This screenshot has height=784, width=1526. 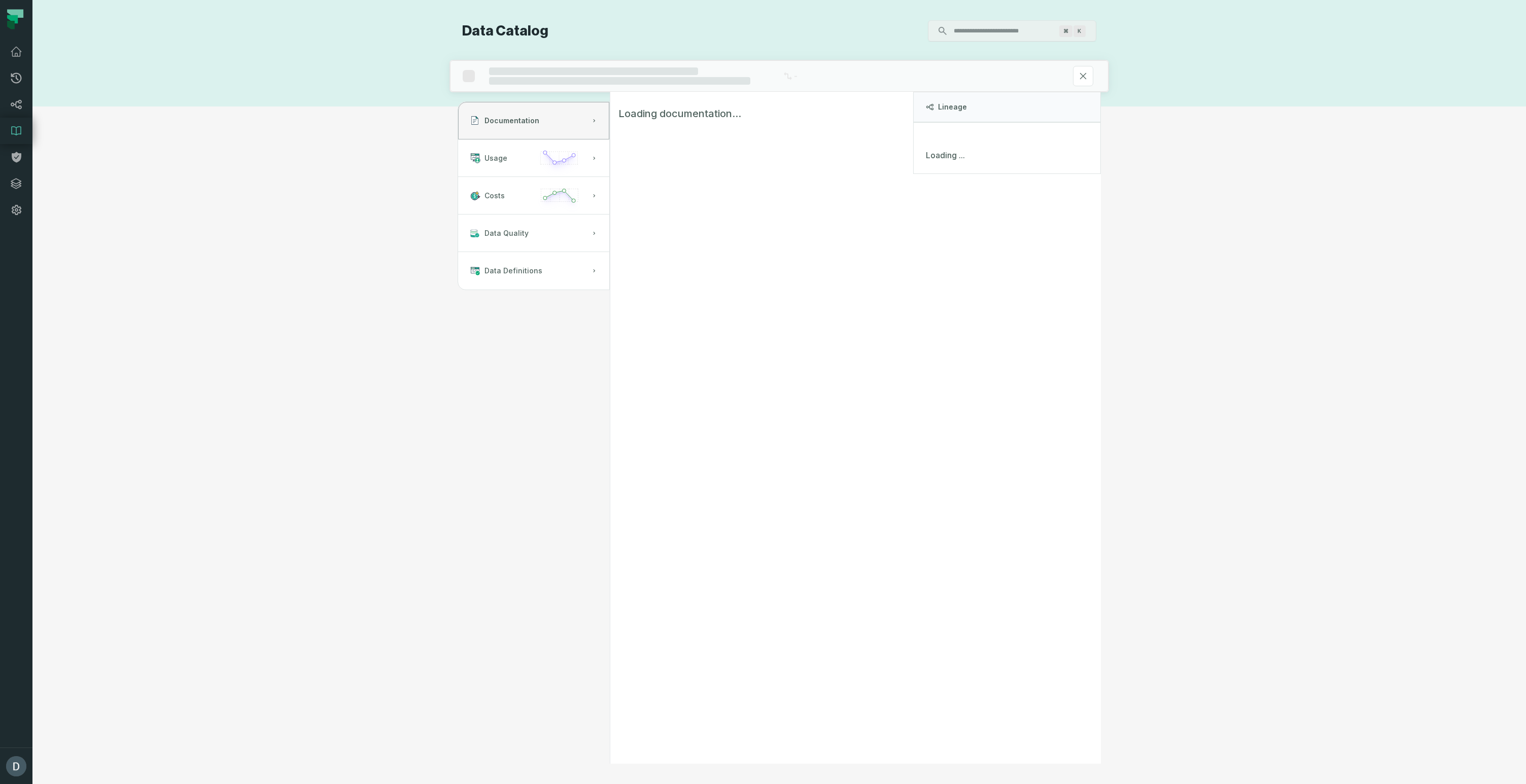 What do you see at coordinates (505, 31) in the screenshot?
I see `h1: Data Catalog` at bounding box center [505, 31].